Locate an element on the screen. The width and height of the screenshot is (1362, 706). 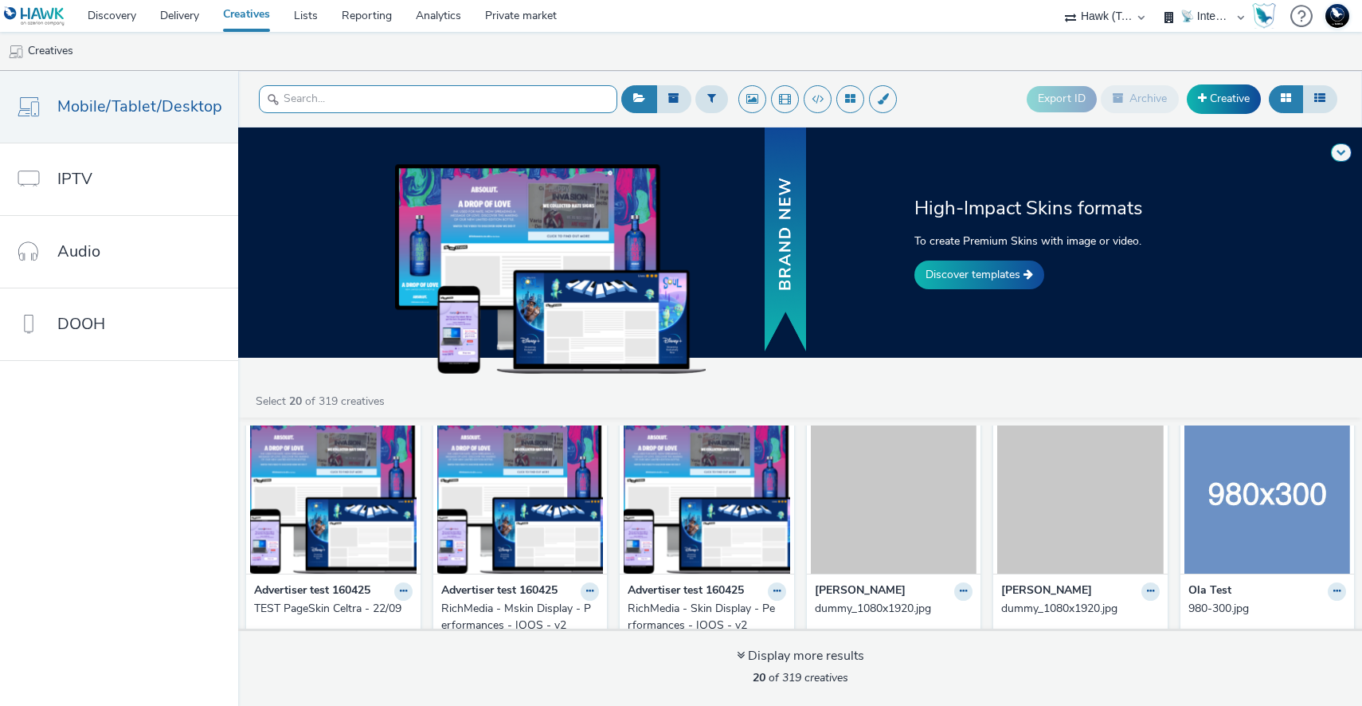
div: TEST PageSkin Celtra - 22/09 is located at coordinates (330, 608).